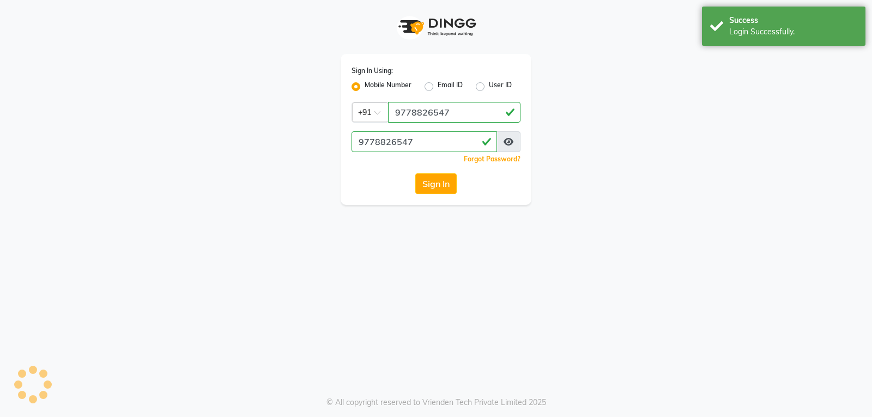 The image size is (872, 417). Describe the element at coordinates (388, 87) in the screenshot. I see `label: Mobile Number` at that location.